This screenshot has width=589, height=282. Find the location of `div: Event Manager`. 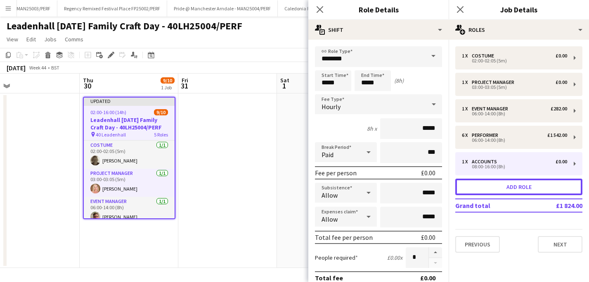

div: Event Manager is located at coordinates (492, 109).